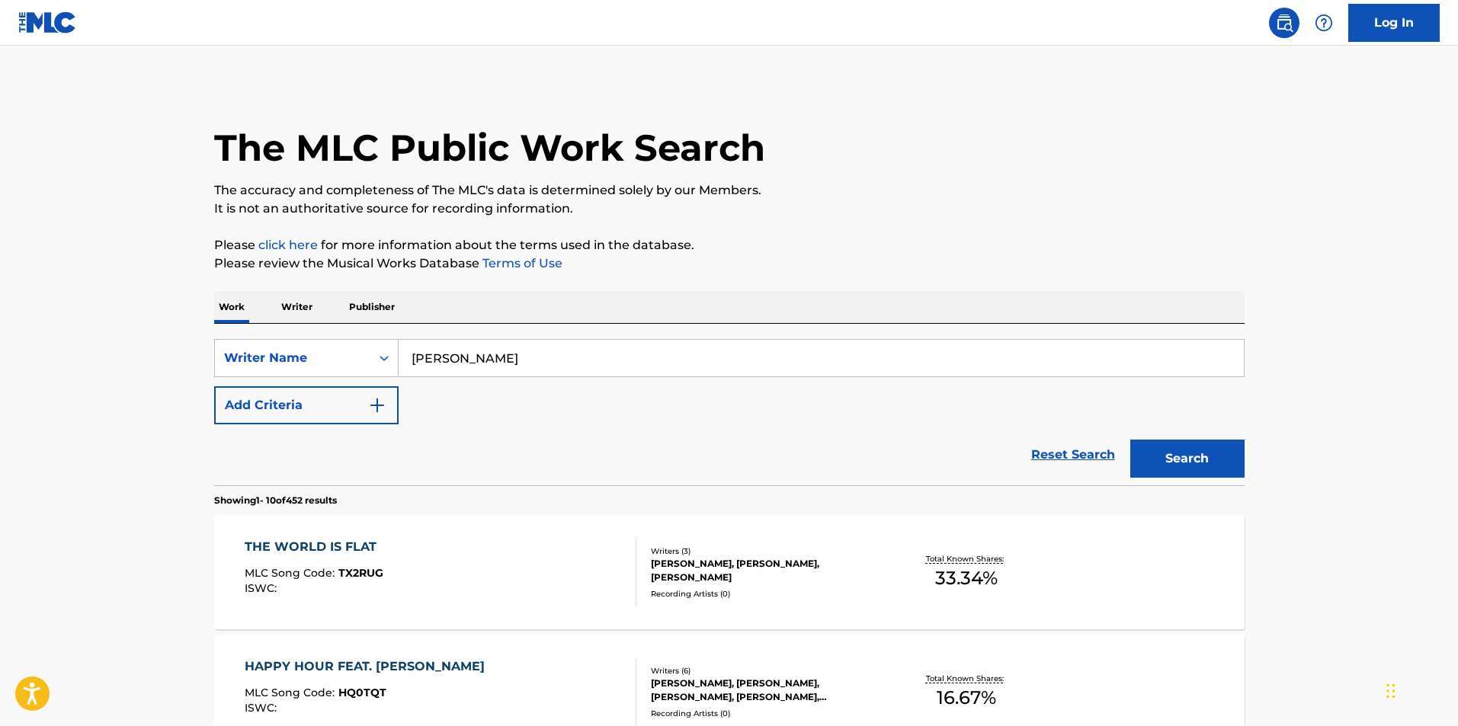  What do you see at coordinates (372, 307) in the screenshot?
I see `p: Publisher` at bounding box center [372, 307].